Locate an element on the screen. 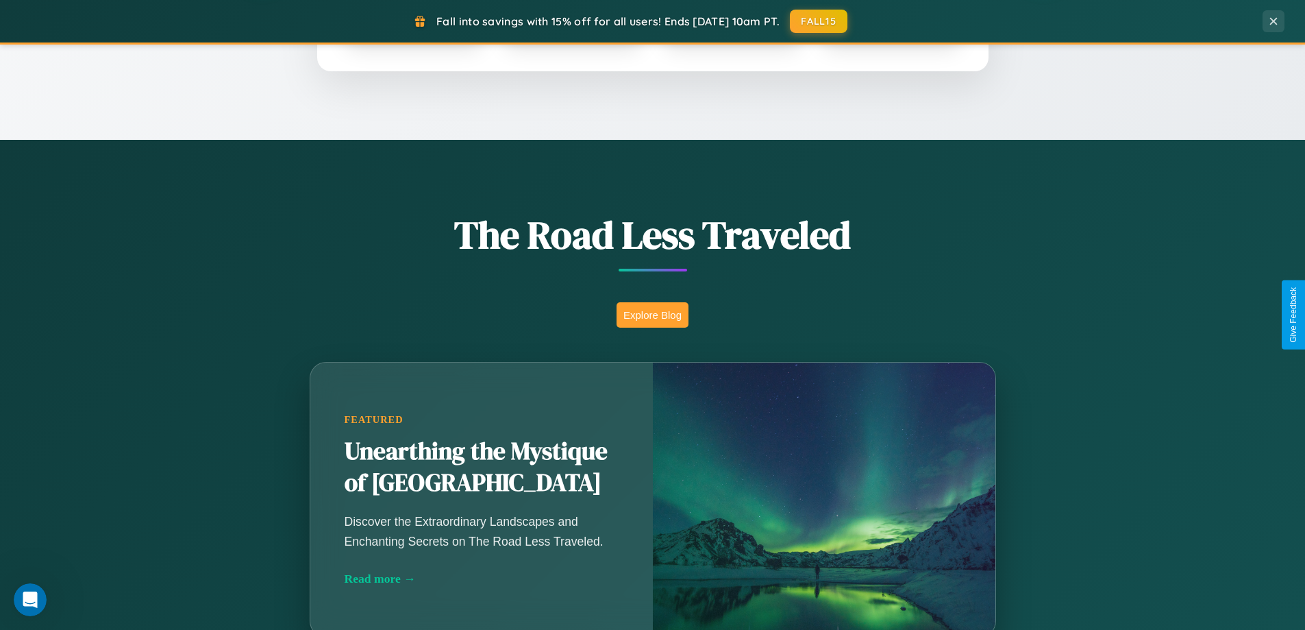  button: FALL15 is located at coordinates (819, 21).